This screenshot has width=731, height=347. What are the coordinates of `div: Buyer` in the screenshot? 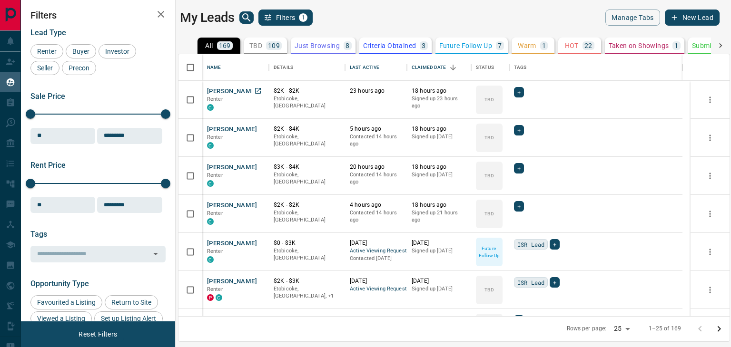 It's located at (81, 51).